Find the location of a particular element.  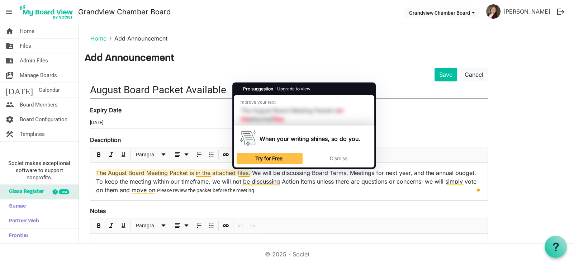

span: Calendar is located at coordinates (49, 90).